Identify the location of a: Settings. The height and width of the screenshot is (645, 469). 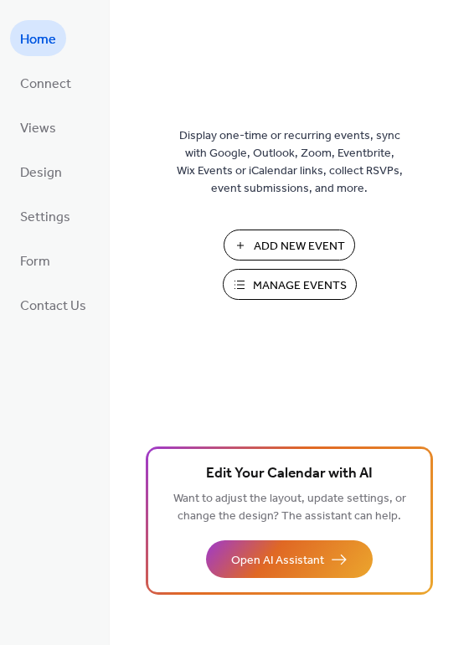
(45, 215).